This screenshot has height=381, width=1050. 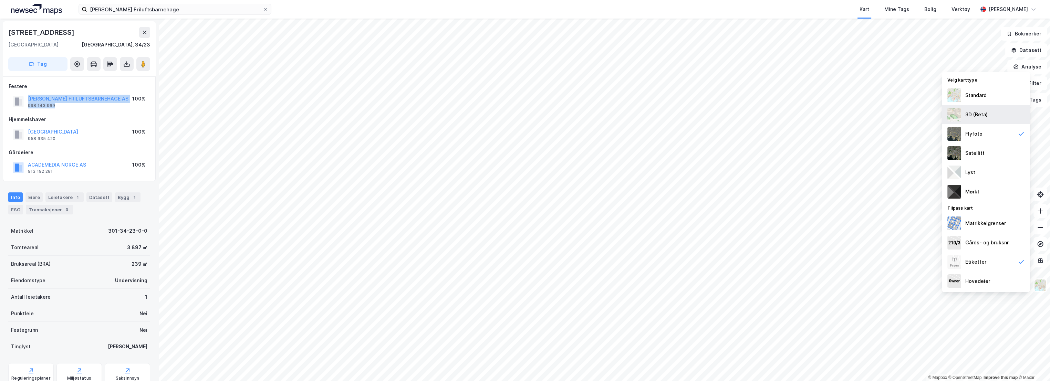 What do you see at coordinates (79, 153) in the screenshot?
I see `div: Gårdeiere` at bounding box center [79, 153].